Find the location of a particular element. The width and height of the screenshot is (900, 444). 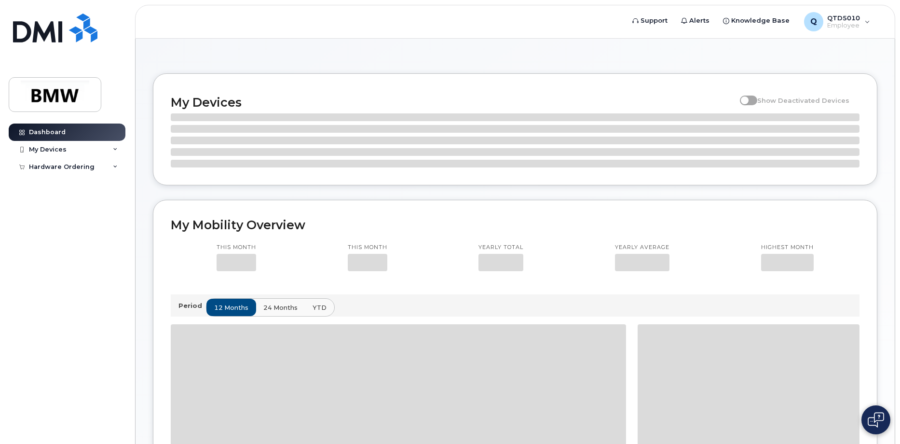

h2: My Mobility Overview is located at coordinates (515, 225).